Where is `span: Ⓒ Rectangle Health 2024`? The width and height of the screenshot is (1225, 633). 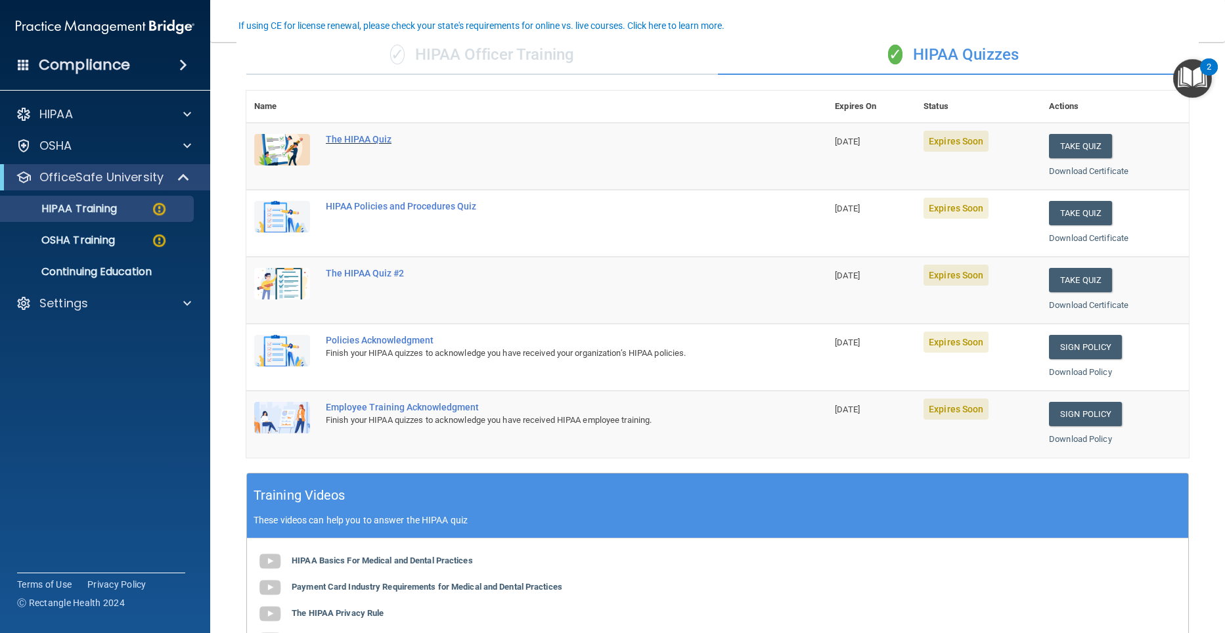
span: Ⓒ Rectangle Health 2024 is located at coordinates (71, 603).